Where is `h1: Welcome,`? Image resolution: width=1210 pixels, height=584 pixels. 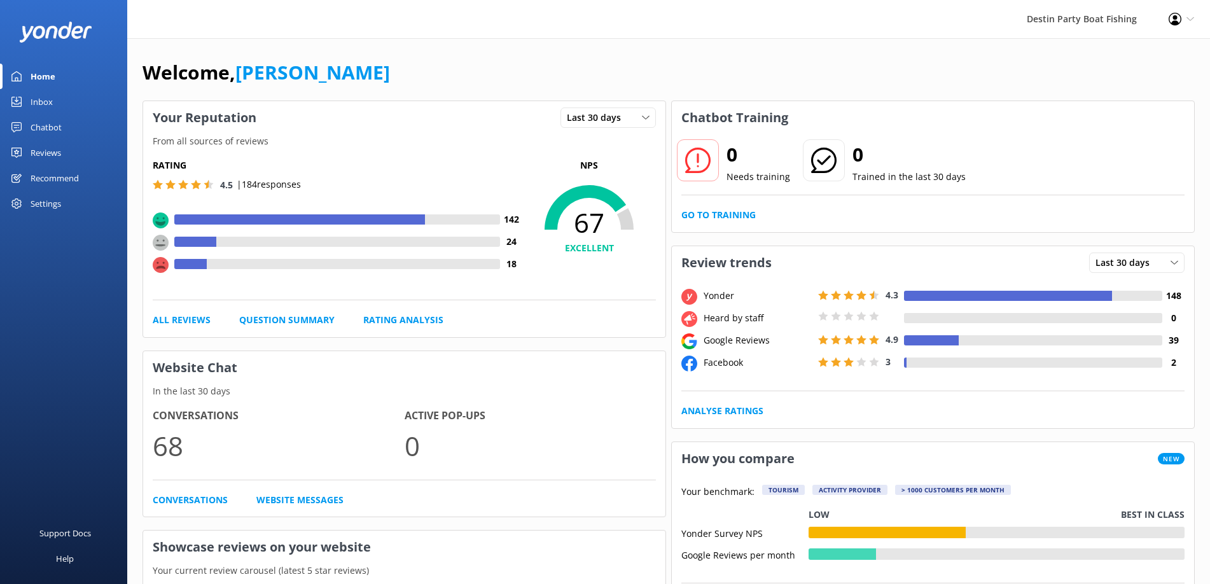
h1: Welcome, is located at coordinates (266, 73).